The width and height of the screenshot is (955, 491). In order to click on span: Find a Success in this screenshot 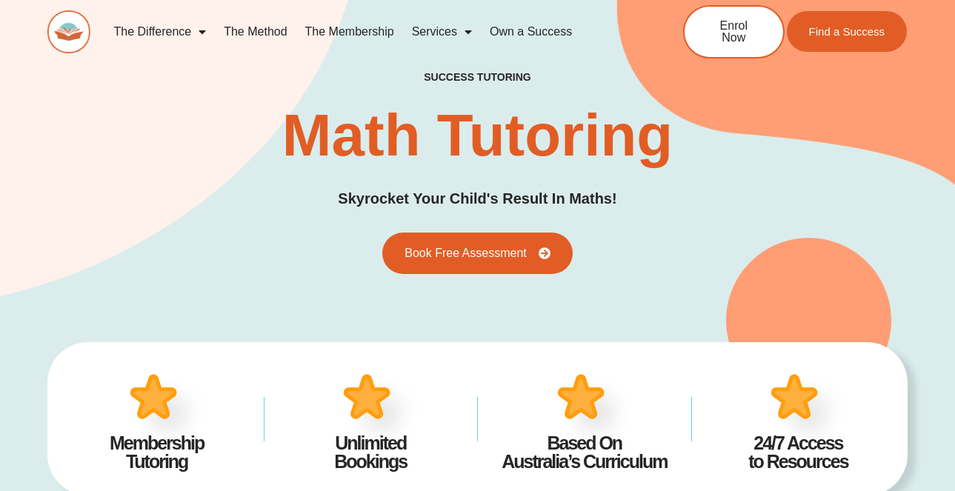, I will do `click(847, 31)`.